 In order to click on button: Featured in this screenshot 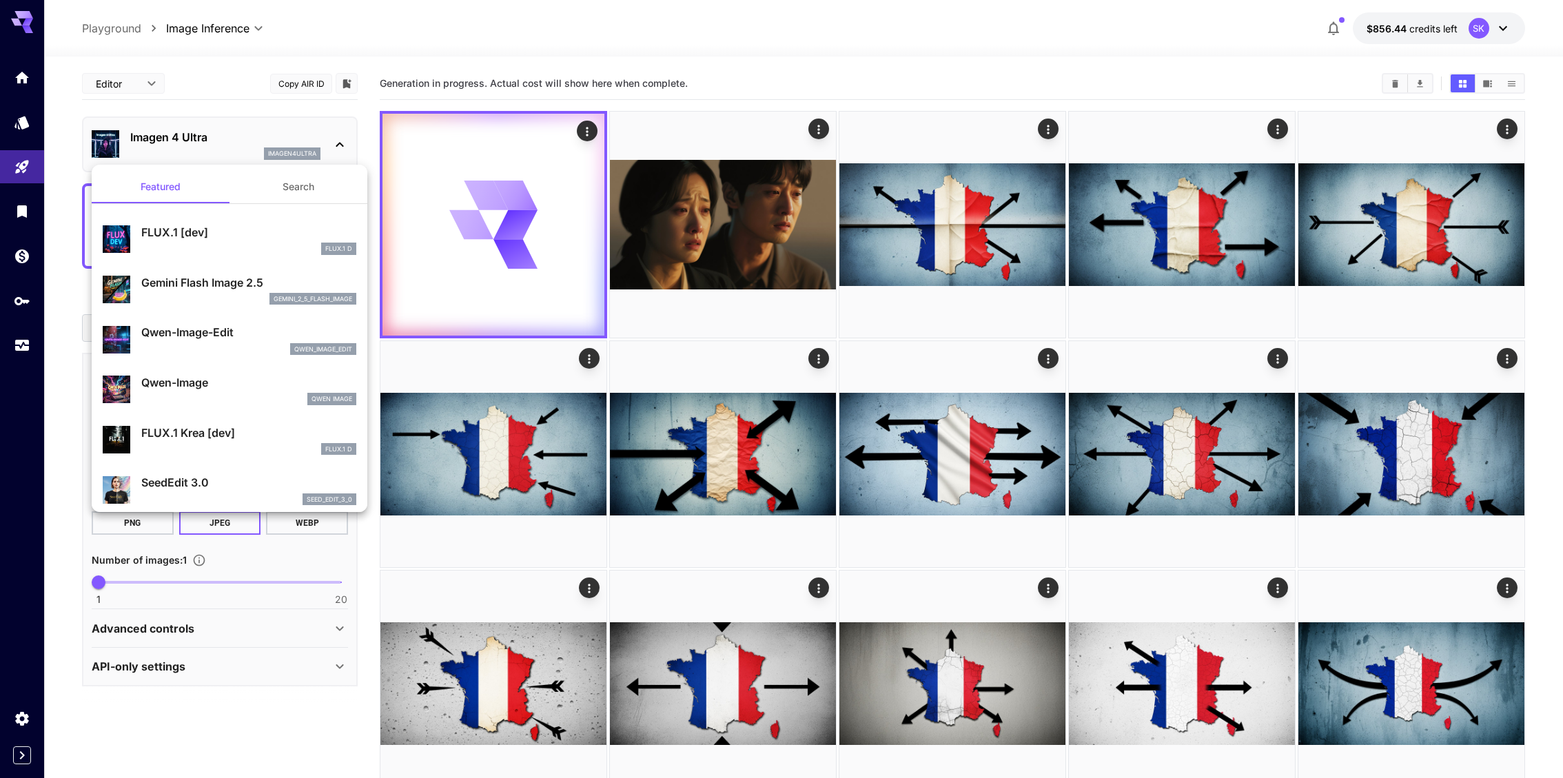, I will do `click(161, 187)`.